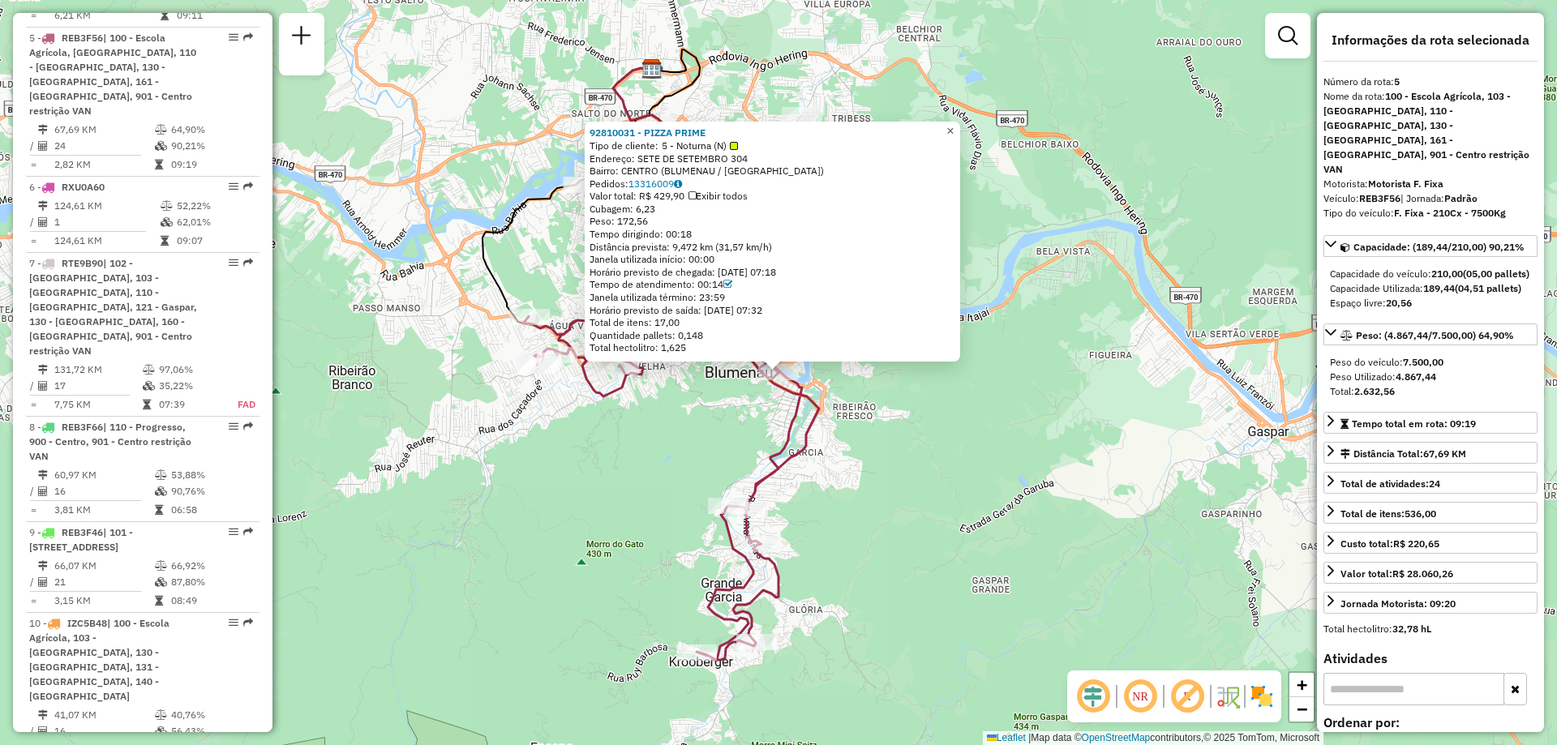 The width and height of the screenshot is (1557, 745). I want to click on strong: F. Fixa - 210Cx - 7500Kg, so click(1450, 212).